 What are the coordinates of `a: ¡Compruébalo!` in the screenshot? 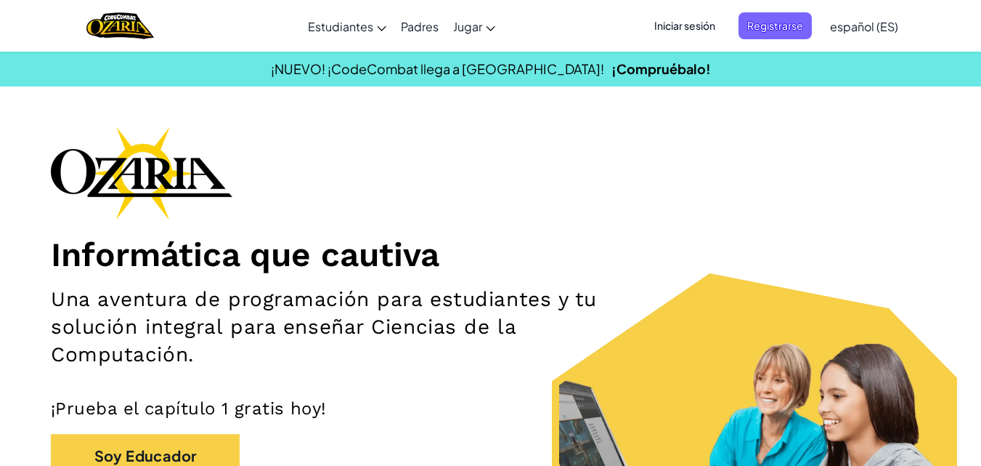 It's located at (661, 68).